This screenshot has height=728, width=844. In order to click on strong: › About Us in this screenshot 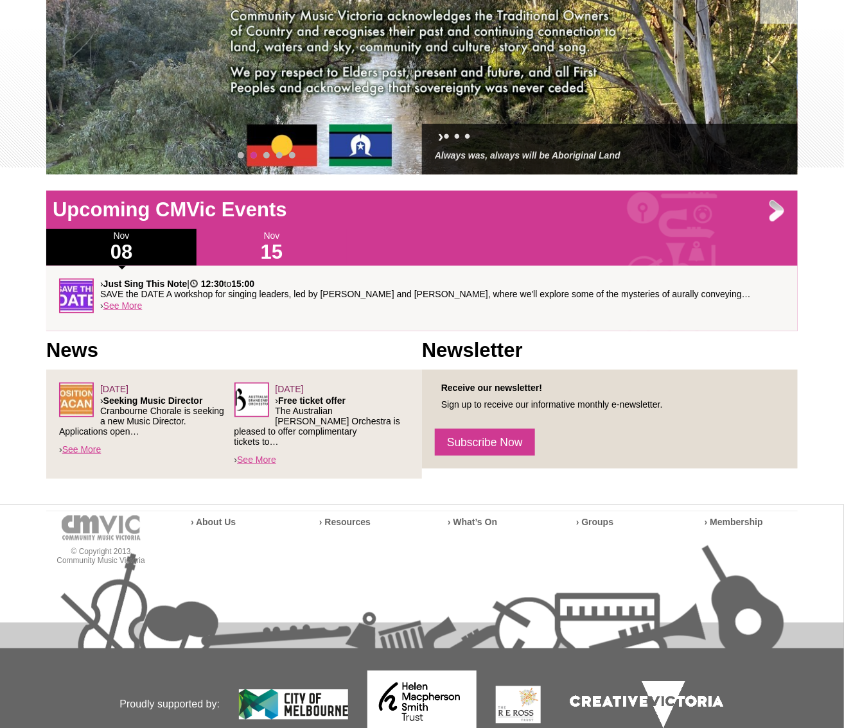, I will do `click(213, 522)`.